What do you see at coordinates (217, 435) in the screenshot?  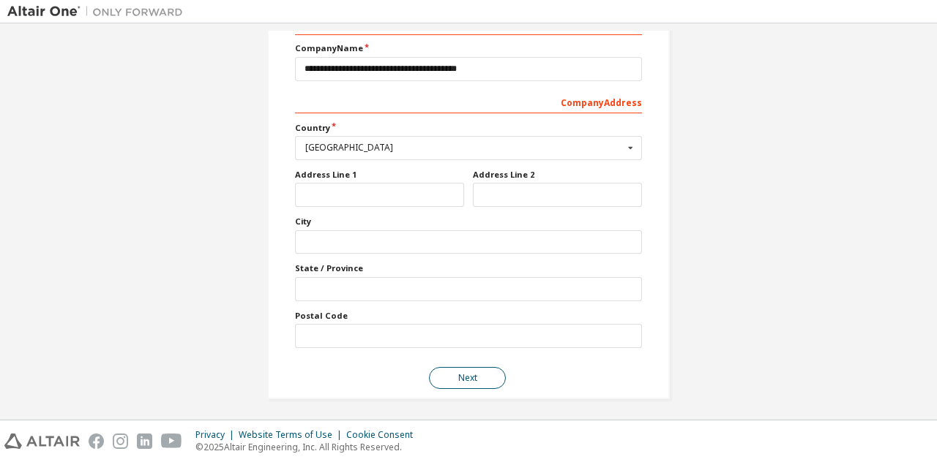 I see `div: Privacy` at bounding box center [217, 435].